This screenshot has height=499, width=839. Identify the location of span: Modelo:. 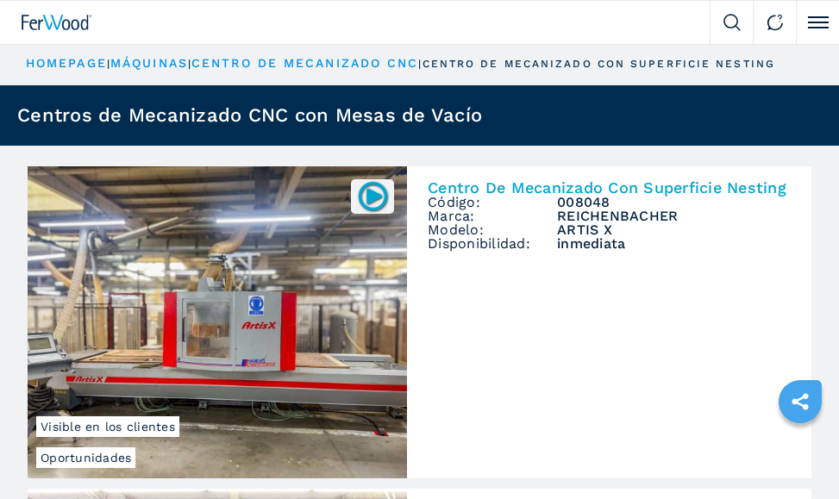
(492, 230).